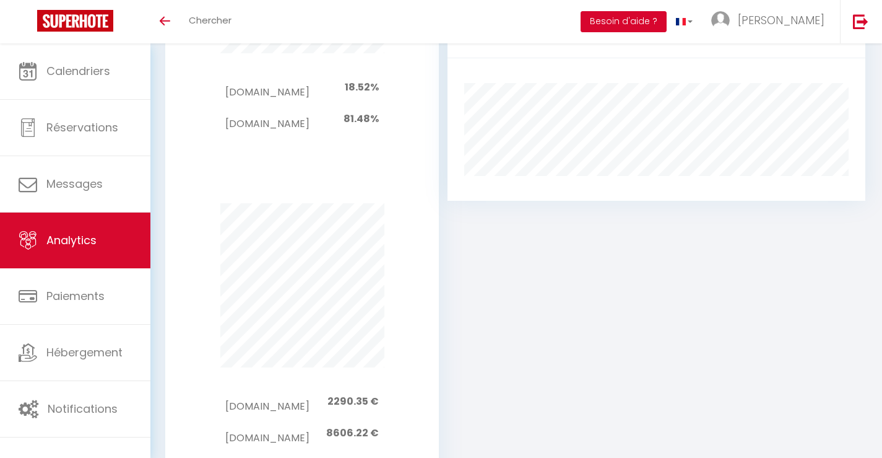 Image resolution: width=882 pixels, height=458 pixels. I want to click on span: Chercher, so click(210, 20).